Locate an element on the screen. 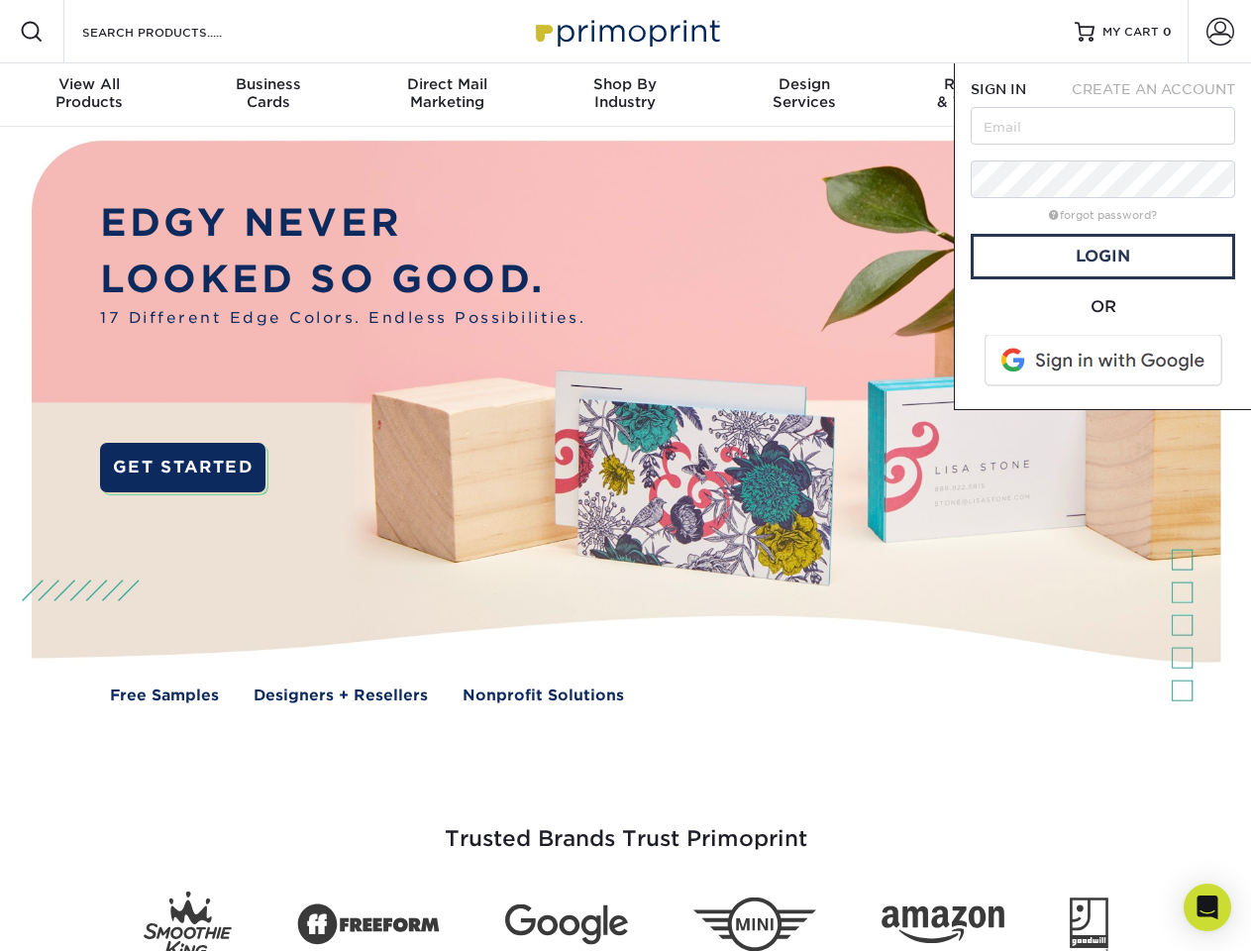 The width and height of the screenshot is (1251, 951). input: Email is located at coordinates (1102, 126).